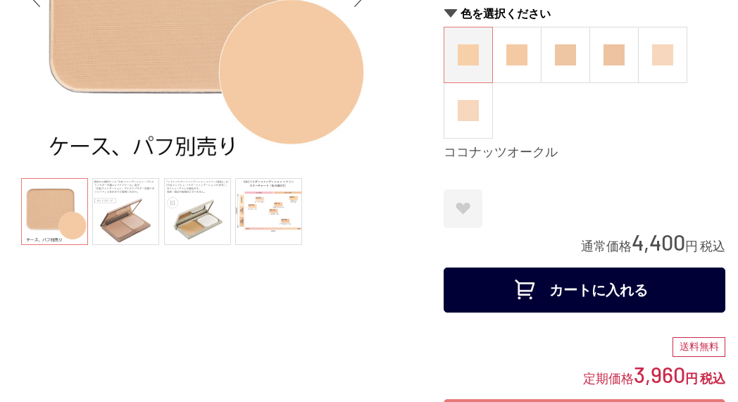 This screenshot has height=402, width=738. I want to click on a: アーモンドオークル, so click(614, 55).